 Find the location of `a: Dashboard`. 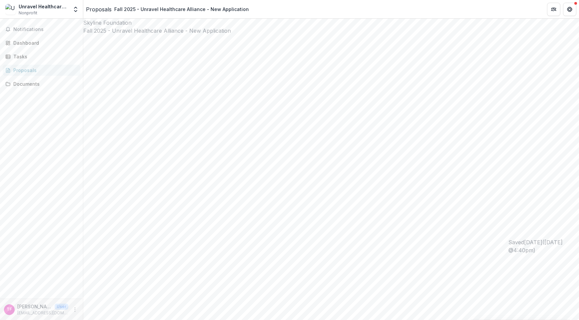

a: Dashboard is located at coordinates (41, 43).